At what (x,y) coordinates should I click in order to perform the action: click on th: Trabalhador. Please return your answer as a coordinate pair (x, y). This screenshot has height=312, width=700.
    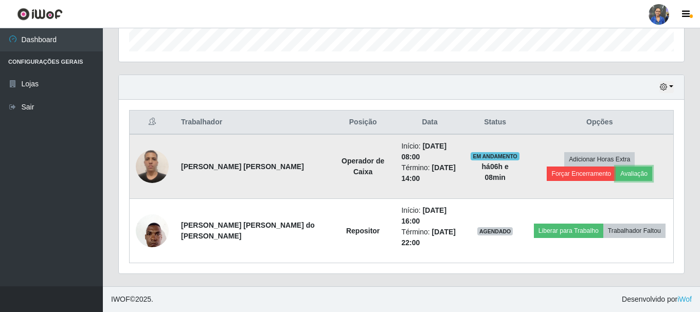
    Looking at the image, I should click on (253, 122).